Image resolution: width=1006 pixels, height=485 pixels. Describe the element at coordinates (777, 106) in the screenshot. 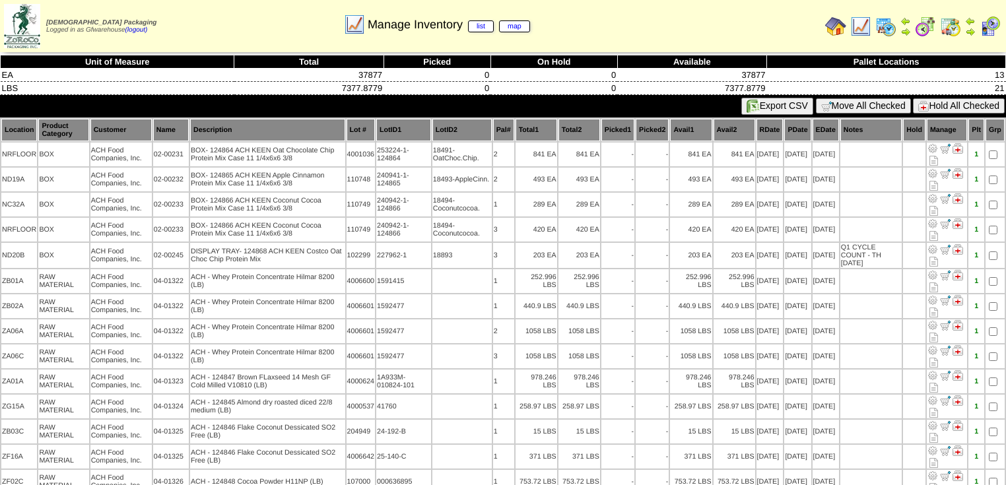

I see `button: Export CSV` at that location.